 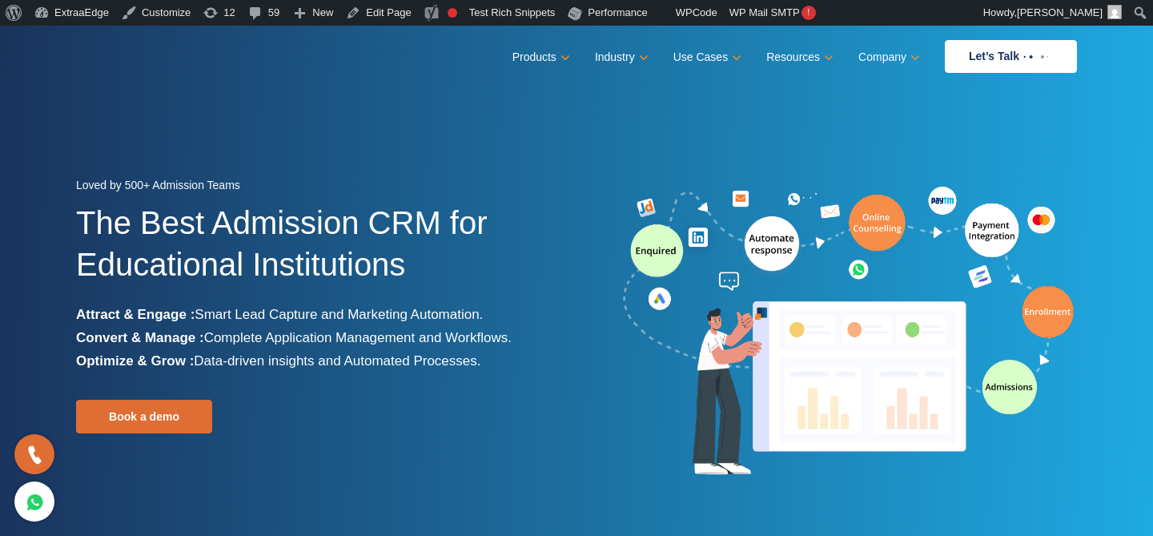 I want to click on a: Industry, so click(x=620, y=57).